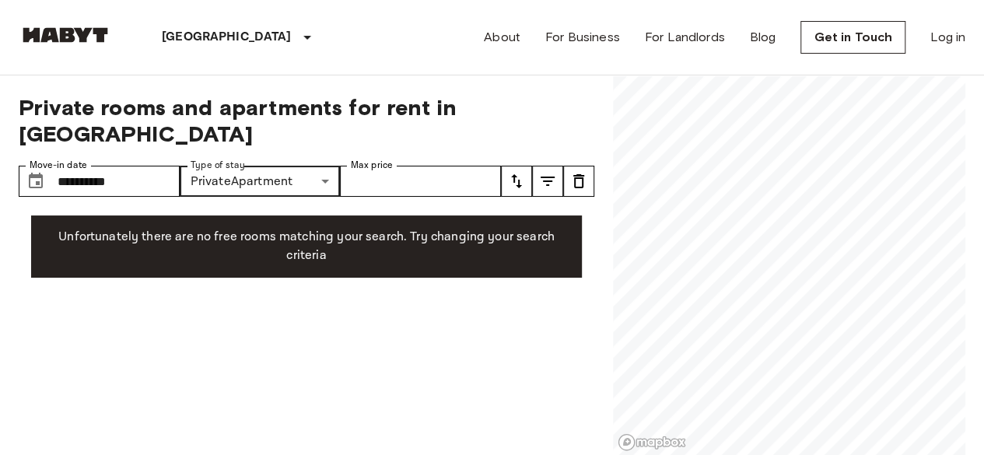  What do you see at coordinates (502, 37) in the screenshot?
I see `a: About` at bounding box center [502, 37].